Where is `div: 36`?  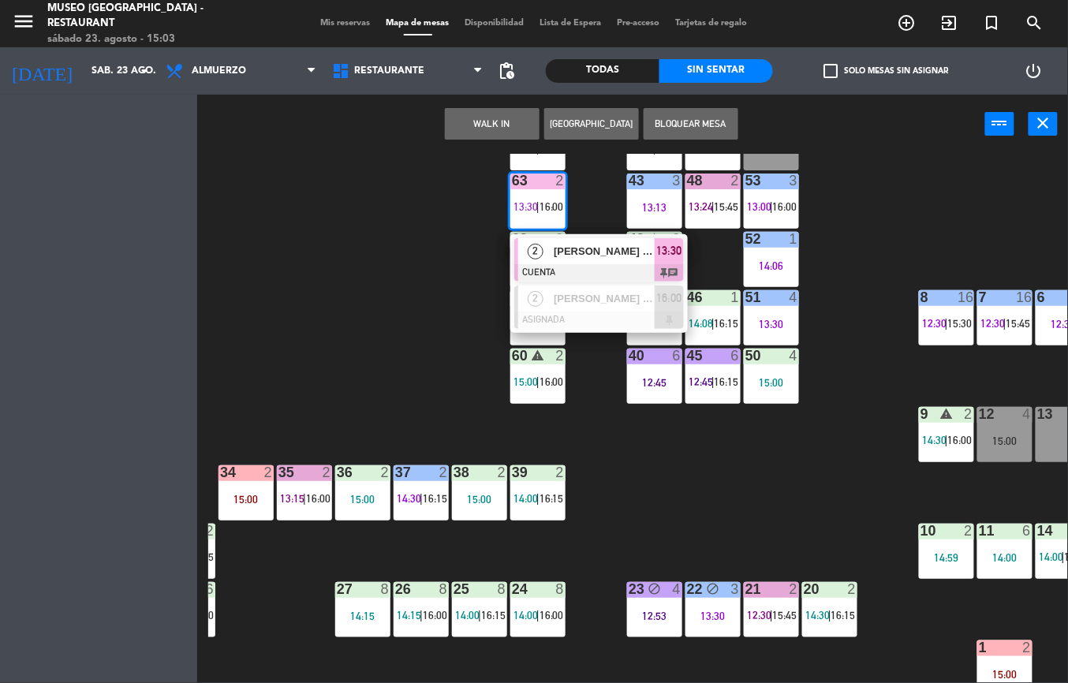
div: 36 is located at coordinates (337, 473).